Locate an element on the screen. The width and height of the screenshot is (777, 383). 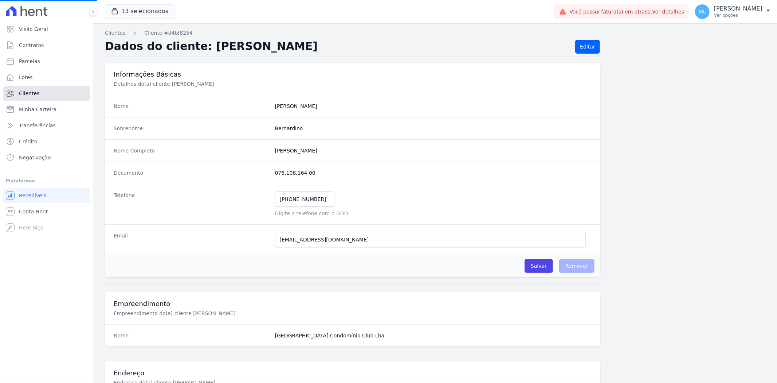
a: Minha Carteira is located at coordinates (46, 109).